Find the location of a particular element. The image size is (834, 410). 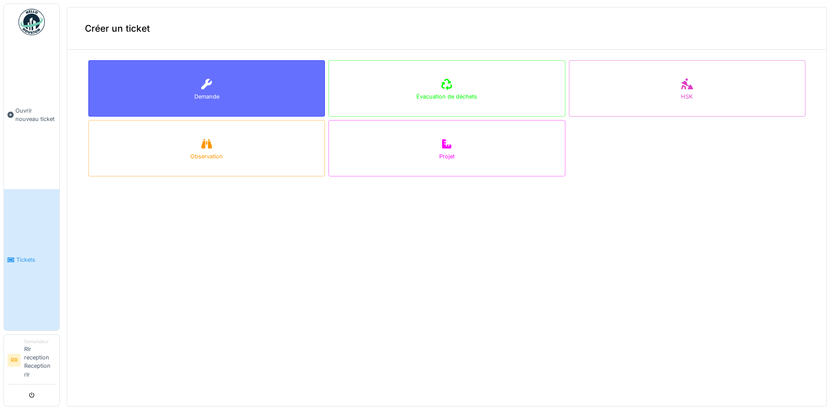

div: Demande is located at coordinates (207, 96).